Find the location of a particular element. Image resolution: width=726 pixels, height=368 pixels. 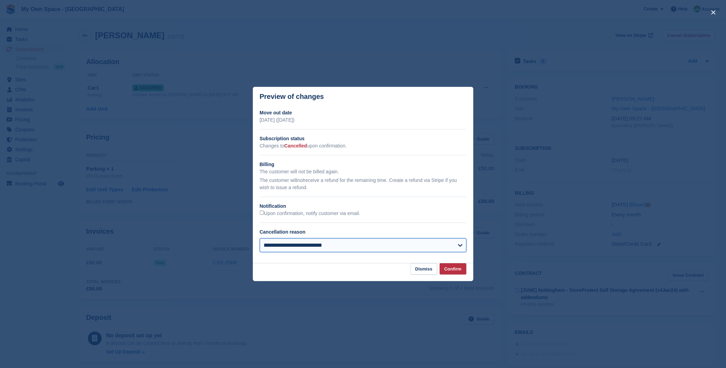

label: Cancellation reason is located at coordinates (282, 232).